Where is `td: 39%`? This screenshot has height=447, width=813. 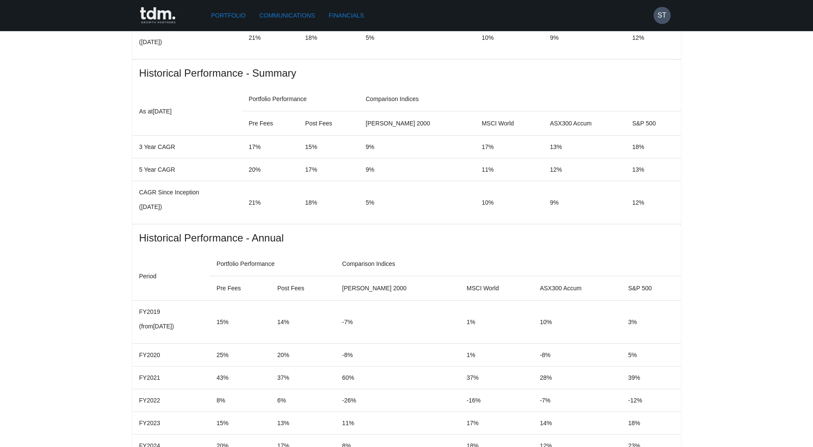 td: 39% is located at coordinates (651, 378).